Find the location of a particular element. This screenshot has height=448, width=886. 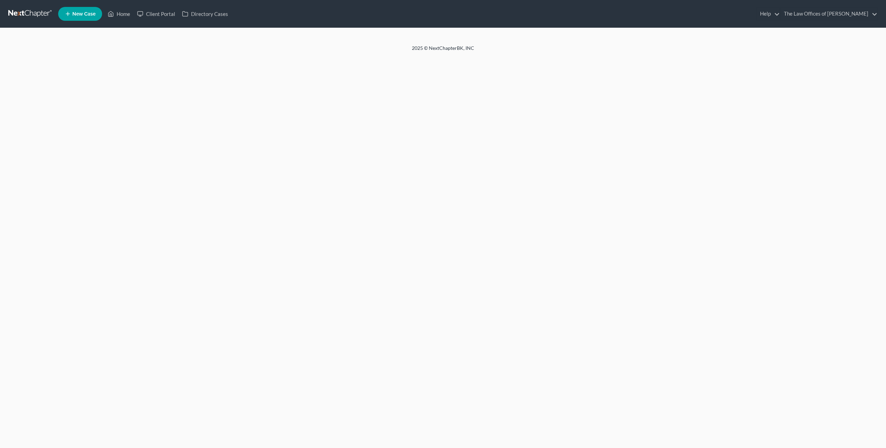

a: Home is located at coordinates (119, 14).